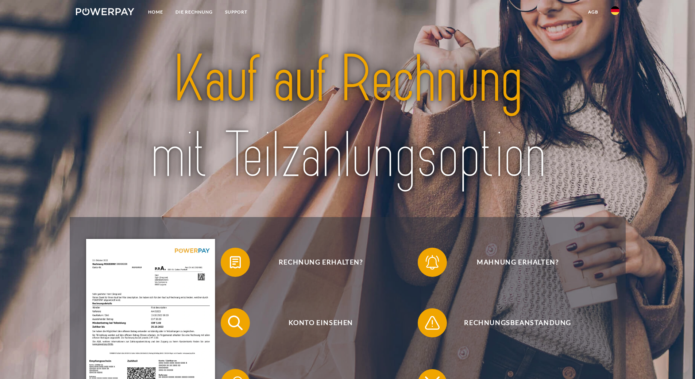  I want to click on a: Mahnung erhalten?, so click(513, 262).